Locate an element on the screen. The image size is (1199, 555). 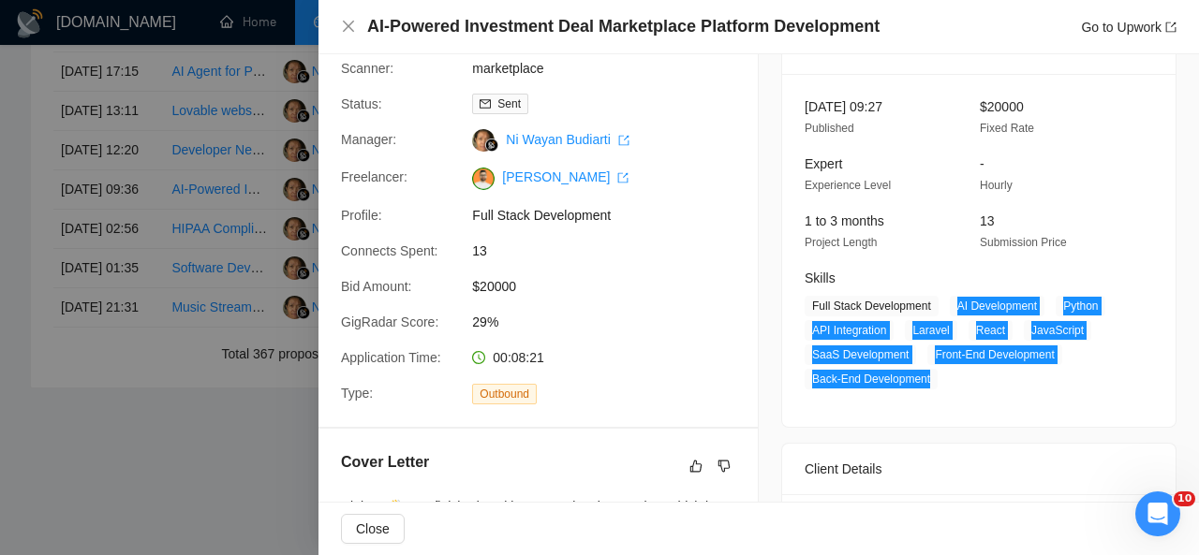
span: API Integration is located at coordinates (848, 331).